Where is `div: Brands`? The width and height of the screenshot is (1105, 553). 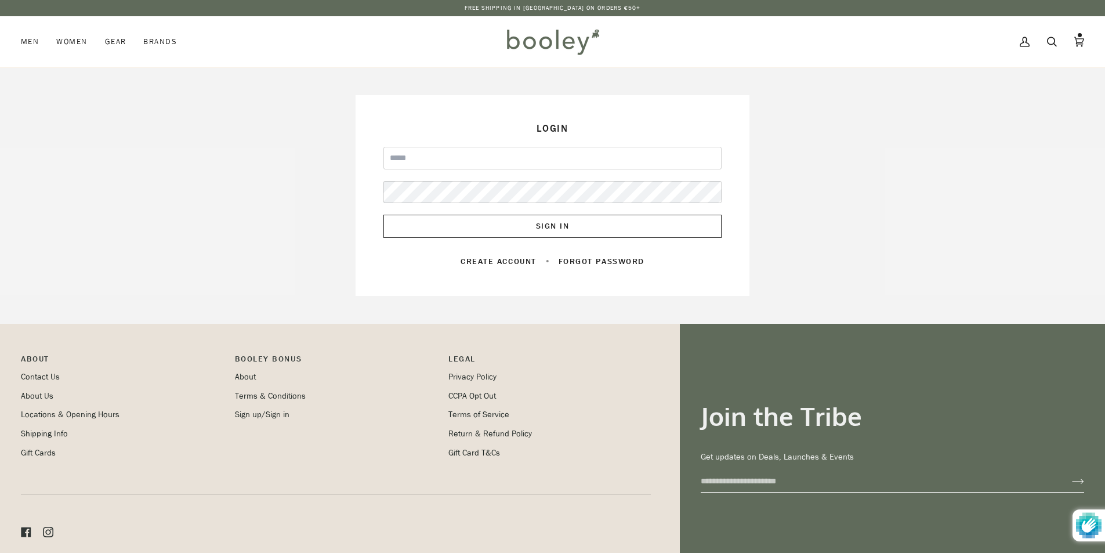 div: Brands is located at coordinates (160, 42).